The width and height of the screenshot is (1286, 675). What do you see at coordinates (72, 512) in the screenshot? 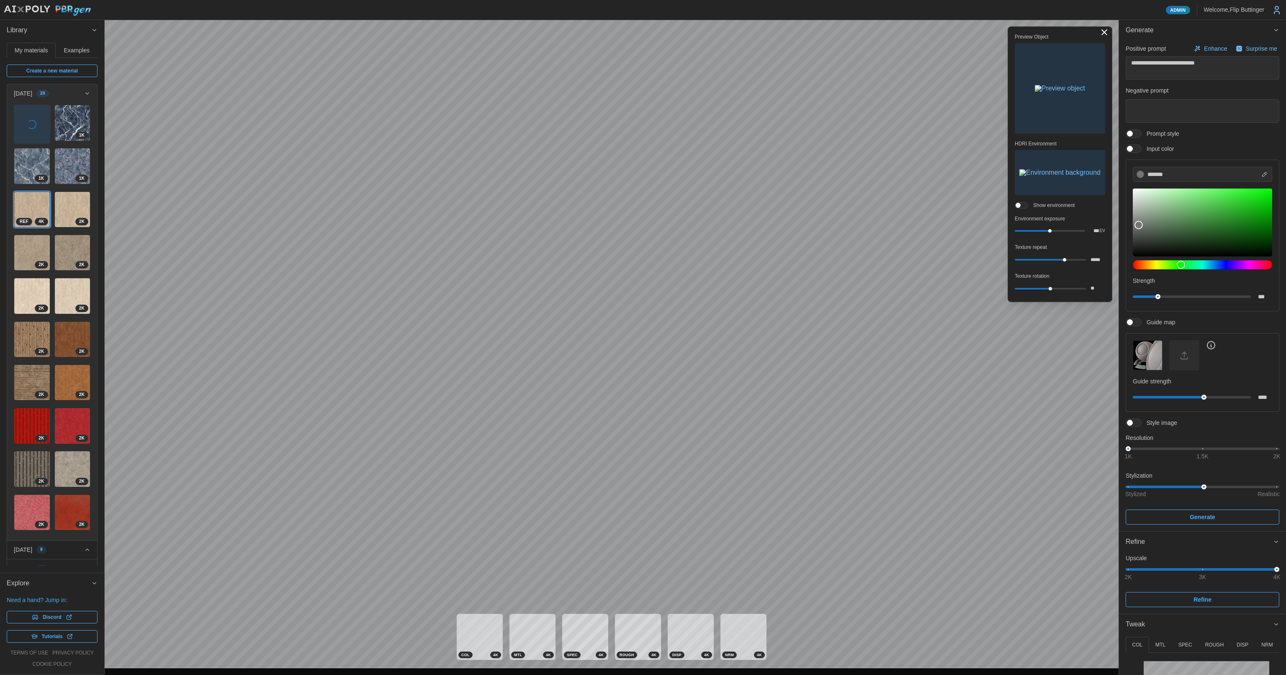
I see `img: 4hlNP0lpzArIxt2pUGqH` at bounding box center [72, 512].